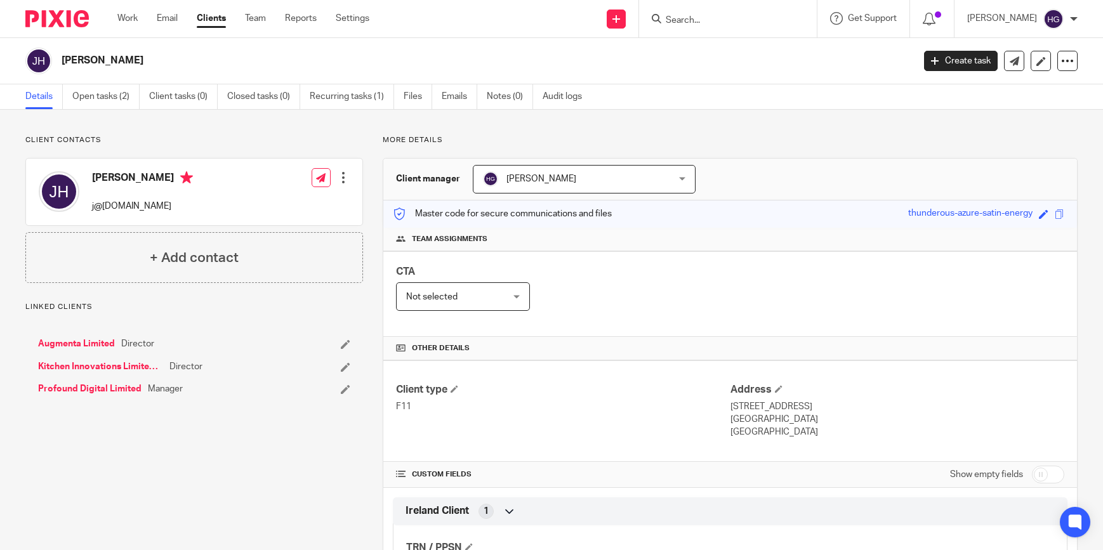 This screenshot has height=550, width=1103. Describe the element at coordinates (194, 258) in the screenshot. I see `h4: + Add contact` at that location.